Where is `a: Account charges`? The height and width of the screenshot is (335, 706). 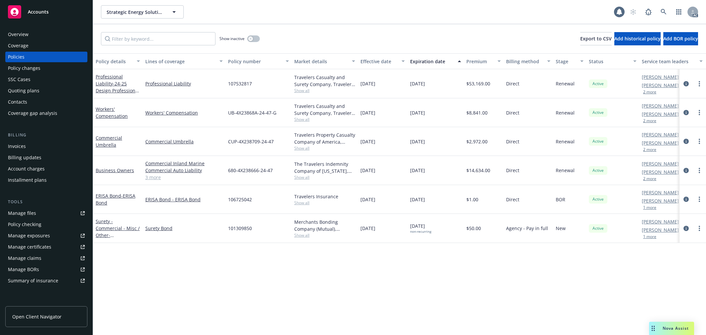
a: Account charges is located at coordinates (46, 169).